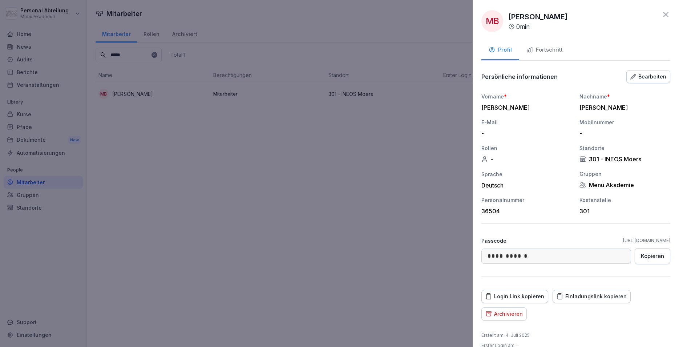 The width and height of the screenshot is (679, 347). I want to click on button: Archivieren, so click(504, 314).